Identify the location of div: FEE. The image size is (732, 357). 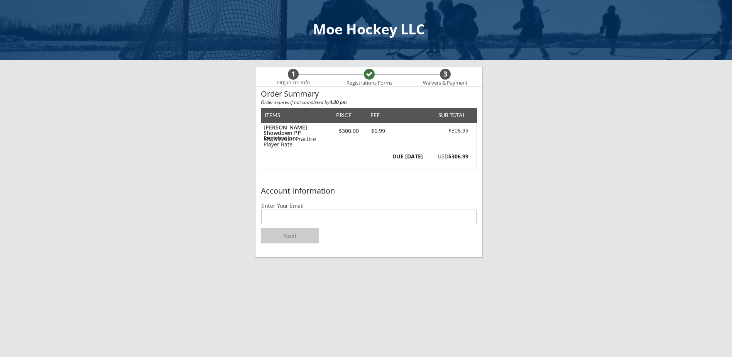
(375, 115).